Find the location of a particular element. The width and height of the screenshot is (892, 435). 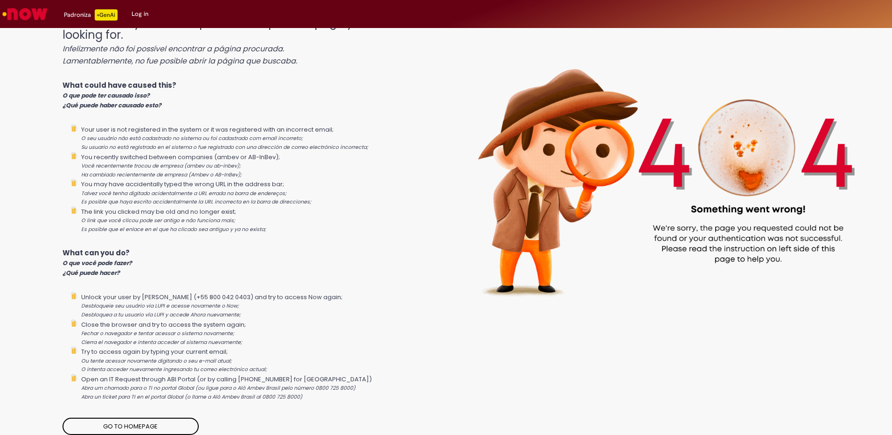

i: Infelizmente não foi possível encontrar a página procurada. is located at coordinates (173, 48).